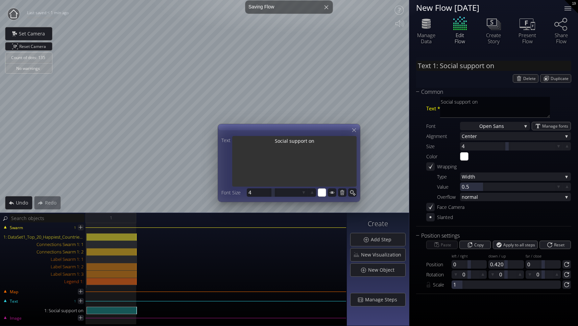 The height and width of the screenshot is (326, 578). What do you see at coordinates (464, 136) in the screenshot?
I see `span: Ce` at bounding box center [464, 136].